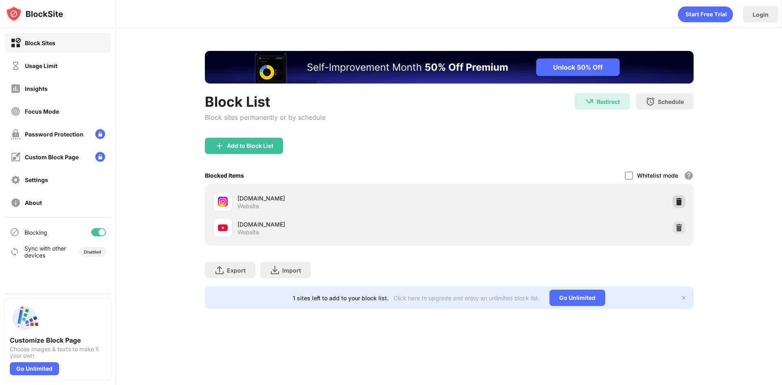 This screenshot has width=782, height=385. Describe the element at coordinates (93, 252) in the screenshot. I see `div: Disabled` at that location.